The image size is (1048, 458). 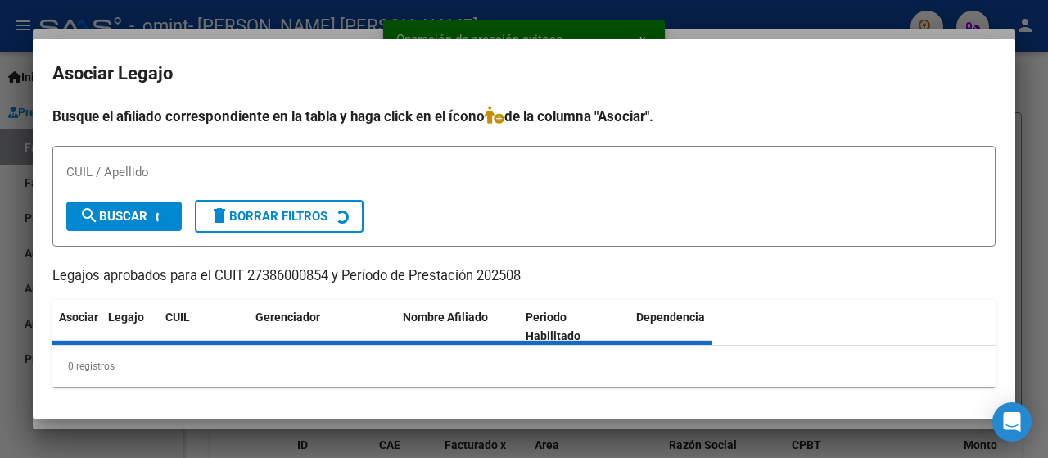 What do you see at coordinates (524, 366) in the screenshot?
I see `div: 0 registros` at bounding box center [524, 366].